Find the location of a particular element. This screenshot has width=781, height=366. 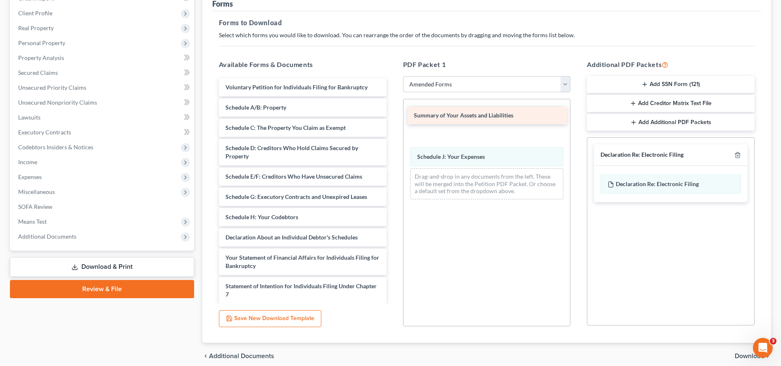

a: Secured Claims is located at coordinates (103, 73).